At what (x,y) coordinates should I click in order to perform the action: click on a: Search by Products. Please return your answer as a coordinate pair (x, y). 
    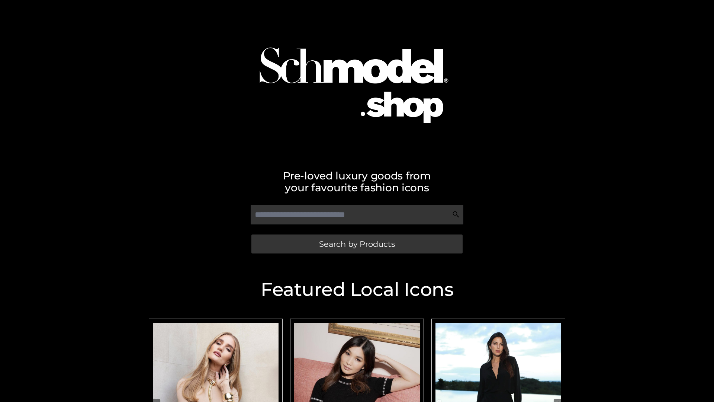
    Looking at the image, I should click on (357, 244).